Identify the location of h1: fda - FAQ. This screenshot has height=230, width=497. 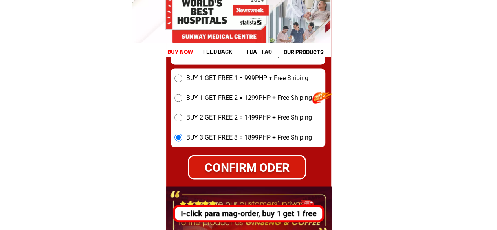
(269, 51).